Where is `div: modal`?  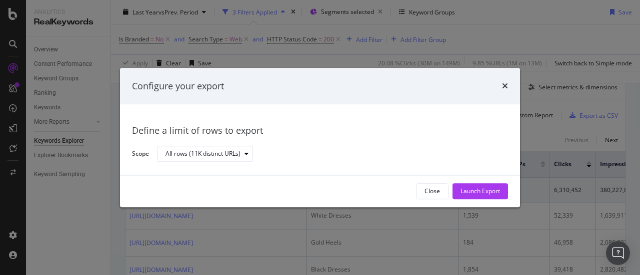 div: modal is located at coordinates (320, 137).